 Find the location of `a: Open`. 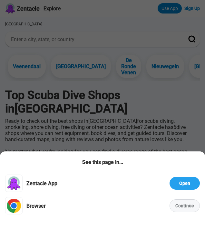

a: Open is located at coordinates (185, 184).